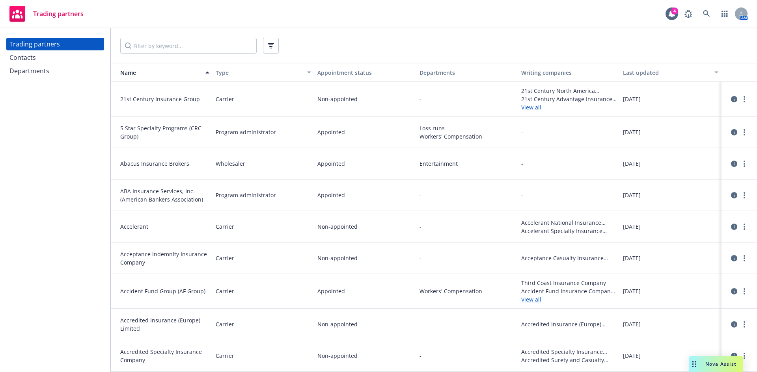 The height and width of the screenshot is (372, 757). What do you see at coordinates (165, 195) in the screenshot?
I see `span: ABA Insurance Services, Inc. (American Bankers Association)` at bounding box center [165, 195].